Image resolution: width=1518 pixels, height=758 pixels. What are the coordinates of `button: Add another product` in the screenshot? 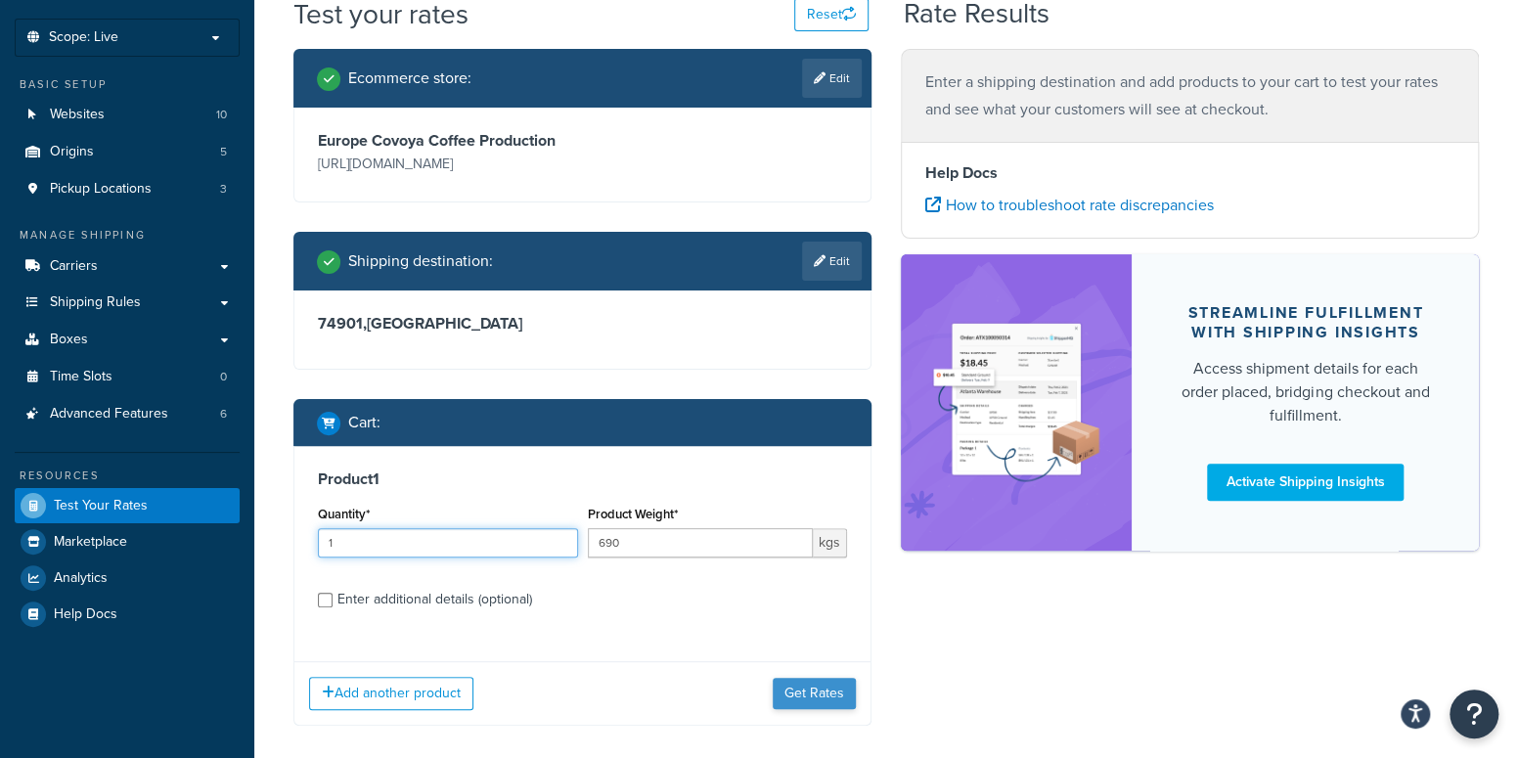 It's located at (391, 693).